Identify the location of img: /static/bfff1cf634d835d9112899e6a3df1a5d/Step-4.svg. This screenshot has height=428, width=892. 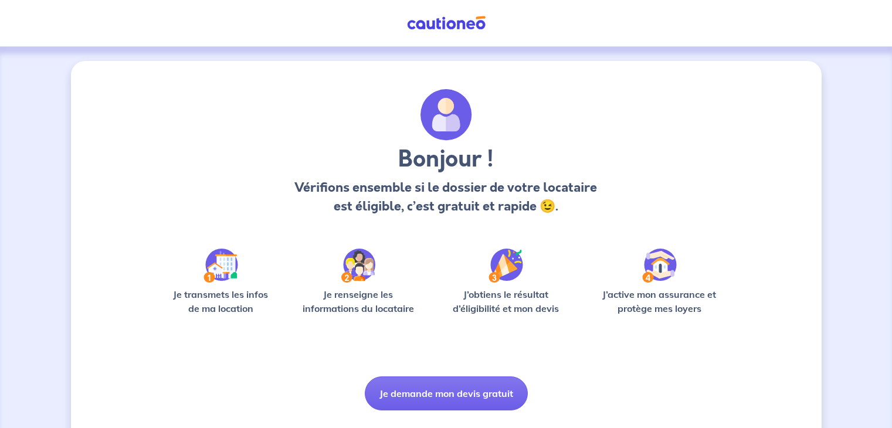
(659, 266).